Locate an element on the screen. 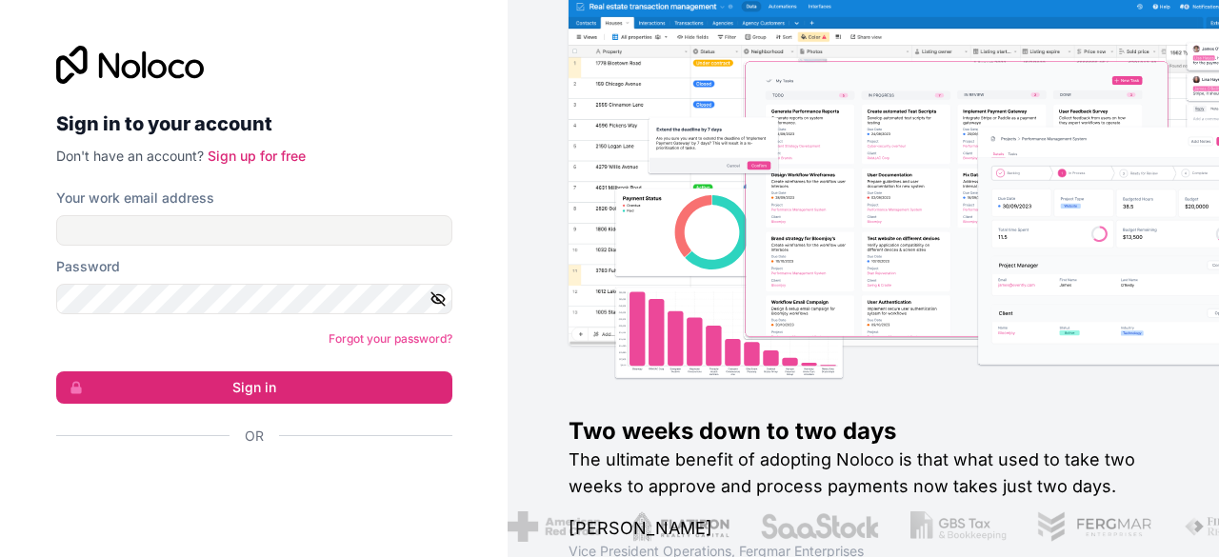  span: Or is located at coordinates (254, 436).